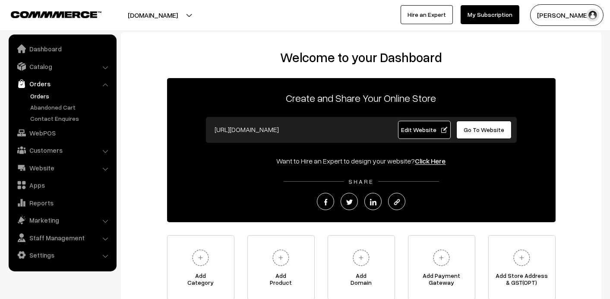 This screenshot has height=299, width=610. Describe the element at coordinates (424, 130) in the screenshot. I see `a: Edit Website` at that location.